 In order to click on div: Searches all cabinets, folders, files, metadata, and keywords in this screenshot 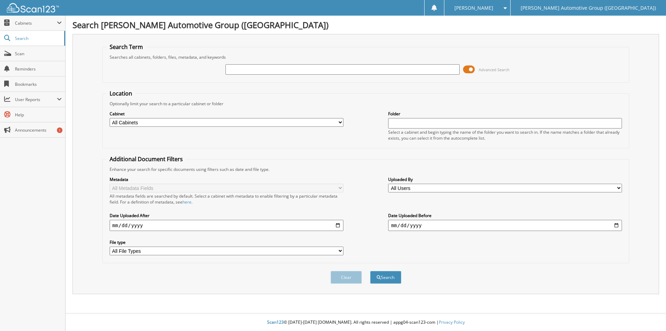, I will do `click(366, 57)`.